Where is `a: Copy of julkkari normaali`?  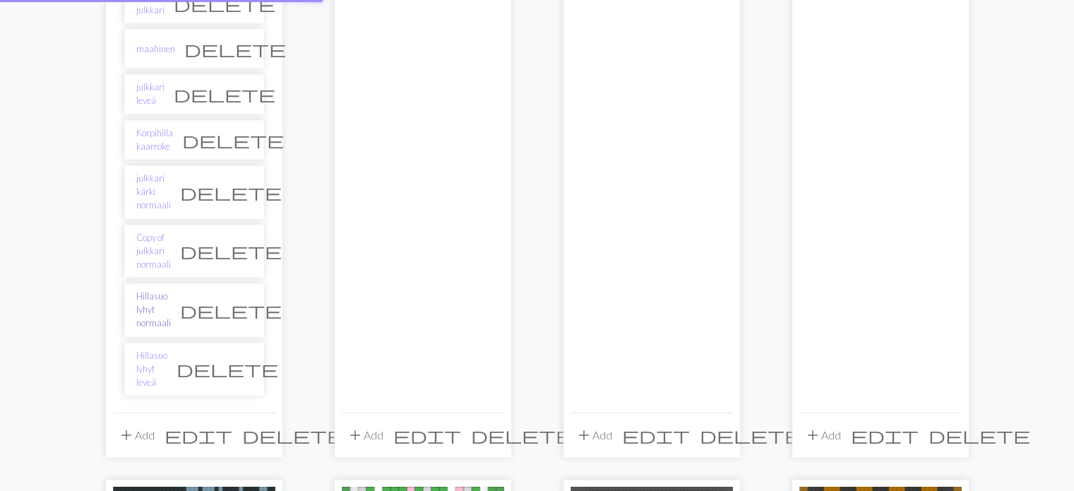
a: Copy of julkkari normaali is located at coordinates (153, 251).